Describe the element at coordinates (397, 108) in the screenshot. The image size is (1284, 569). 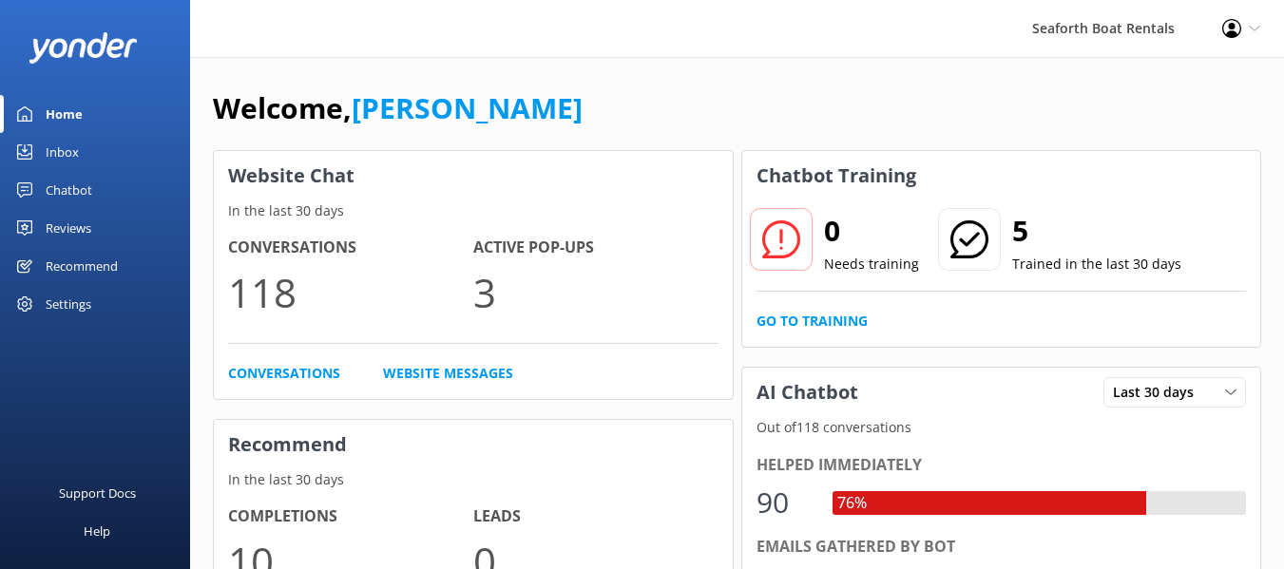
I see `h1: Welcome,` at that location.